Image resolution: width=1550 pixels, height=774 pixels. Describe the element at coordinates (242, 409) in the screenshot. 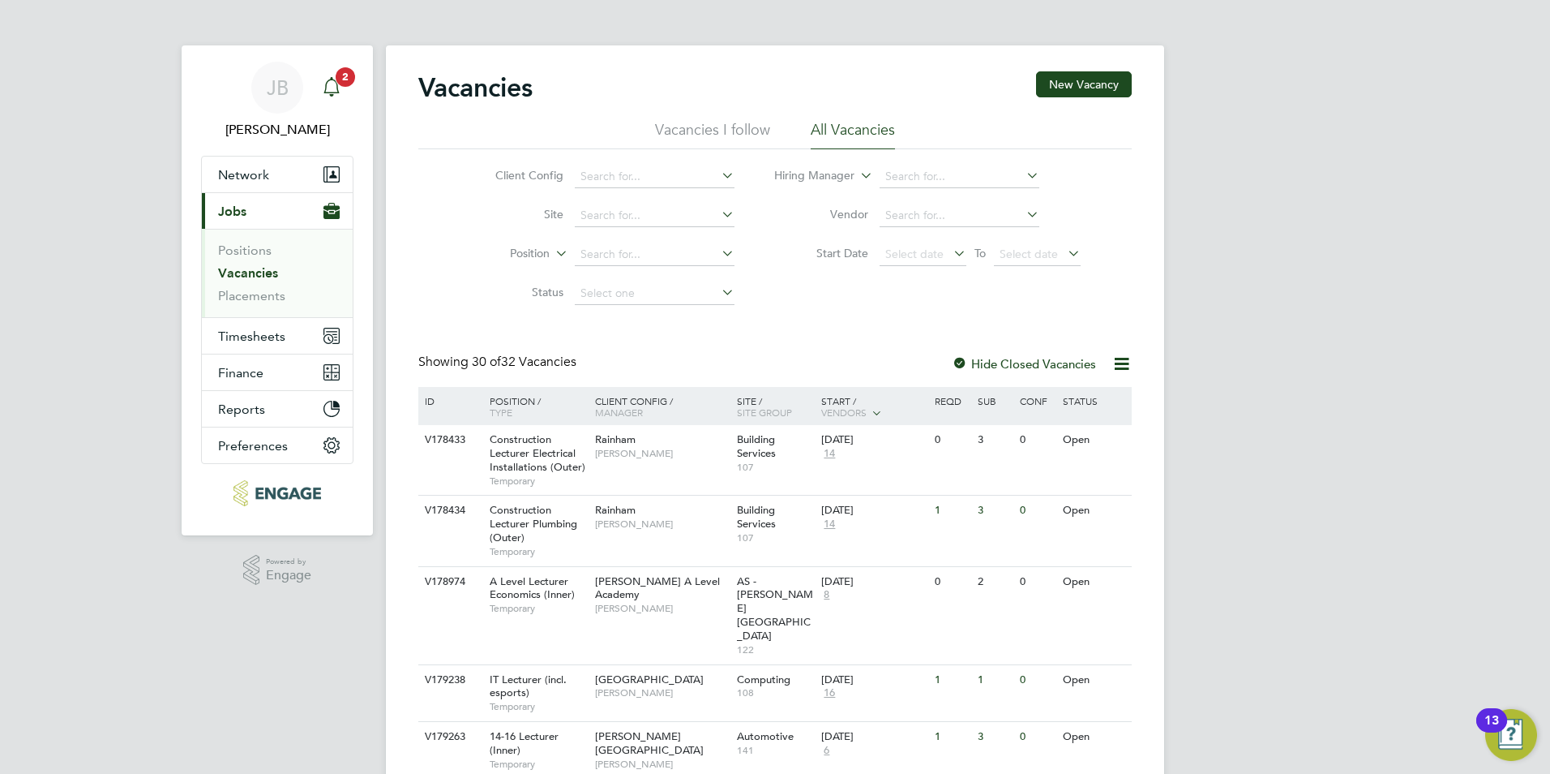

I see `span: Reports` at that location.